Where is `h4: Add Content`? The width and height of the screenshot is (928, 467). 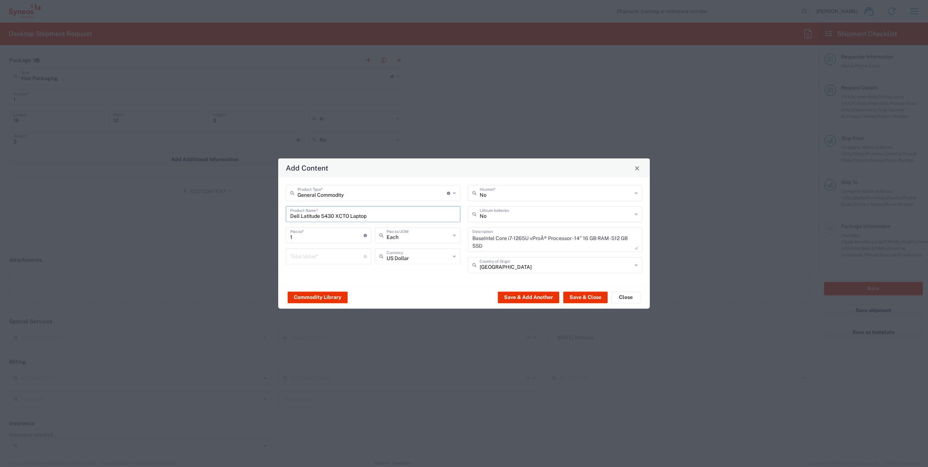 h4: Add Content is located at coordinates (307, 168).